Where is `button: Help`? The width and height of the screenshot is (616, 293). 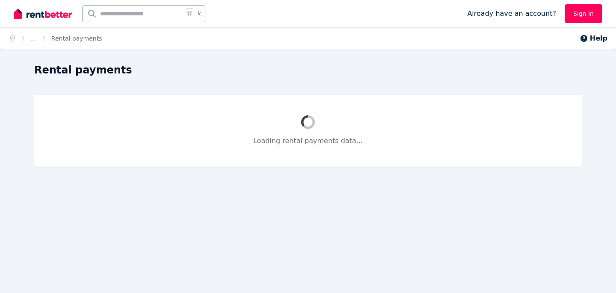 button: Help is located at coordinates (593, 38).